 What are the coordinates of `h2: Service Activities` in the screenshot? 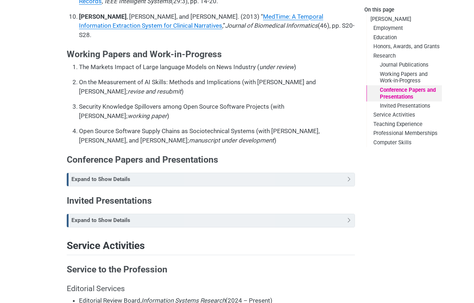 It's located at (210, 248).